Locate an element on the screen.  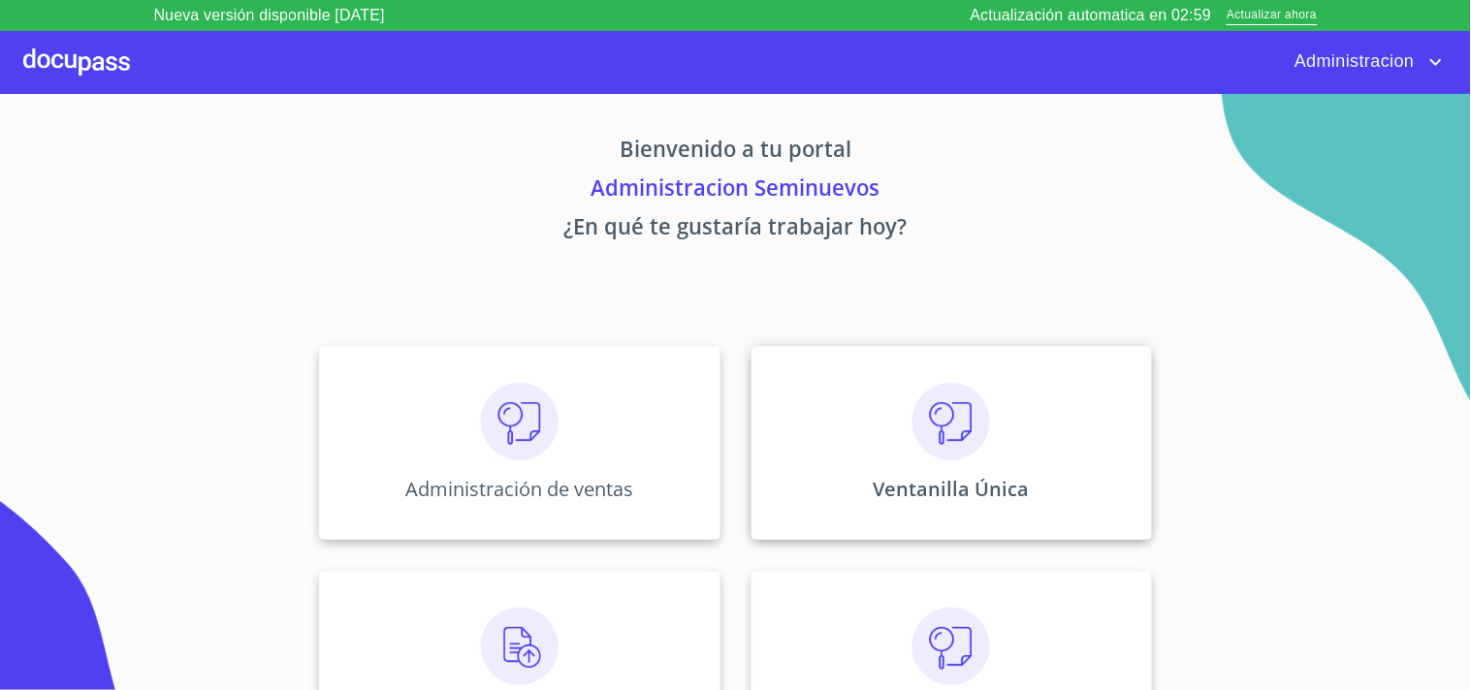
button: account of current user is located at coordinates (1363, 62).